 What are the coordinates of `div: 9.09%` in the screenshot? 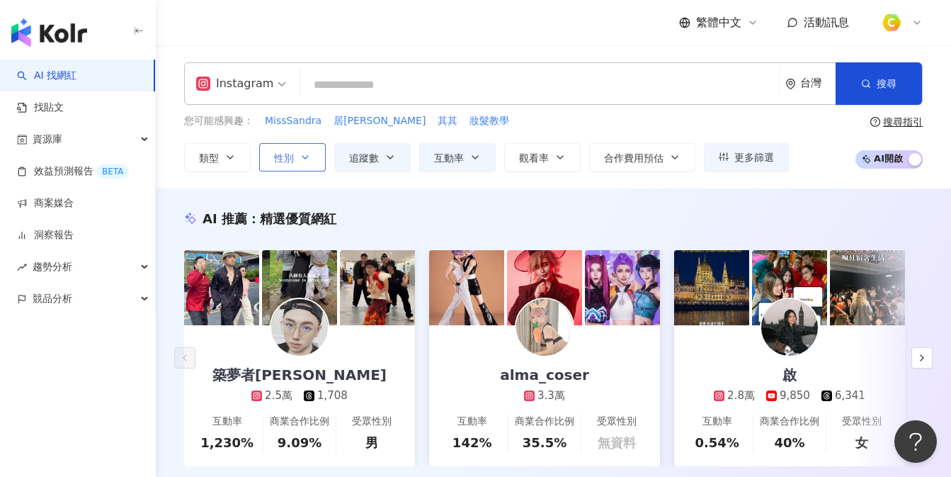 It's located at (300, 442).